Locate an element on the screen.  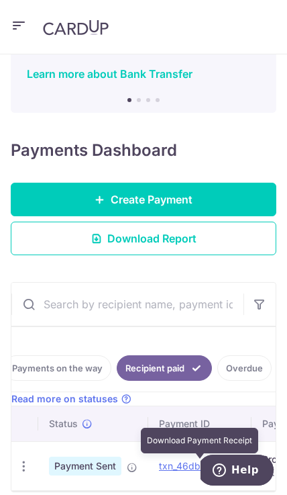
a: Recipient paid is located at coordinates (164, 368).